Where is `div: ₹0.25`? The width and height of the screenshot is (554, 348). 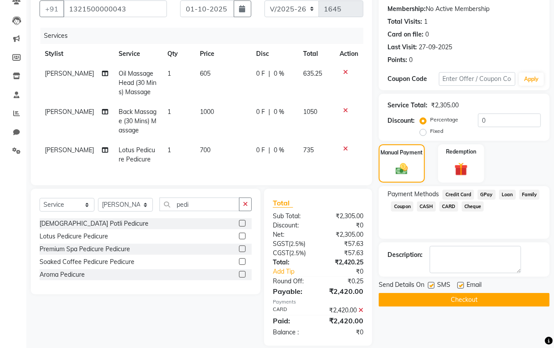 div: ₹0.25 is located at coordinates (344, 281).